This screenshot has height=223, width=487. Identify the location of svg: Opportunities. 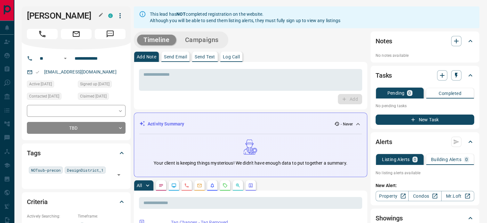
(238, 185).